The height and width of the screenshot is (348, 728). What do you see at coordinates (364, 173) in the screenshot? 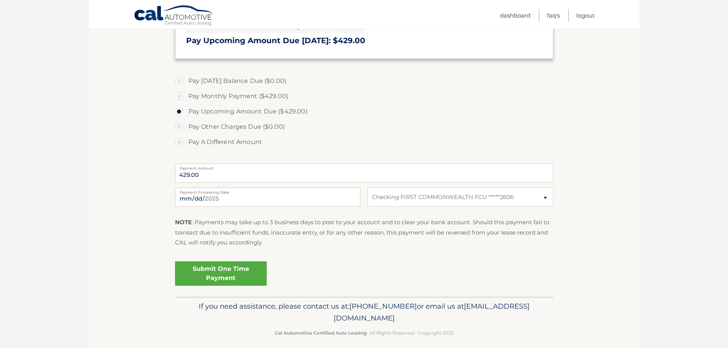
I see `input: Payment Amount` at bounding box center [364, 173].